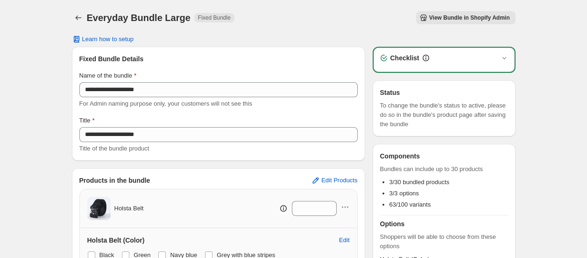 This screenshot has height=258, width=587. I want to click on span: Edit Products, so click(339, 180).